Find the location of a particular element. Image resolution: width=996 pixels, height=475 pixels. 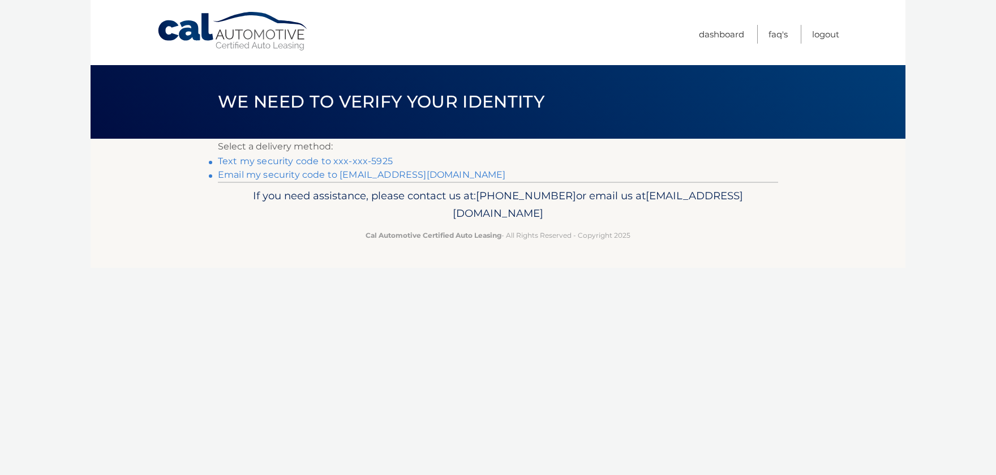

a: Logout is located at coordinates (826, 34).